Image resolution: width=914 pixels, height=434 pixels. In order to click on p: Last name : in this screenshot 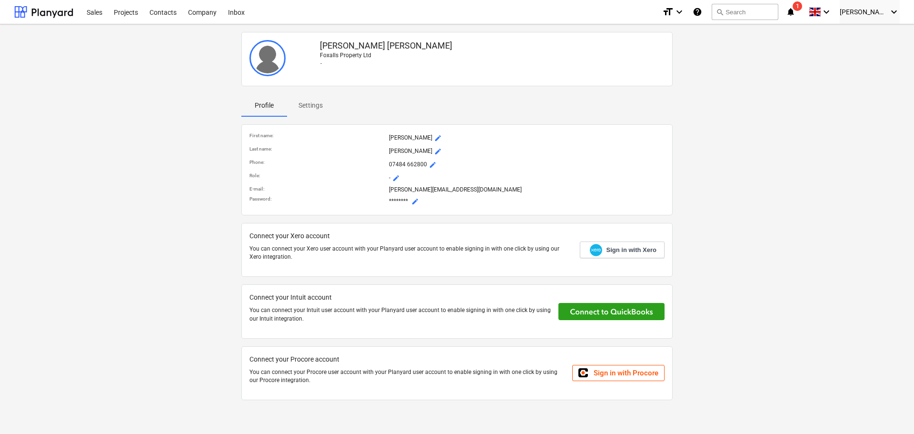, I will do `click(317, 149)`.